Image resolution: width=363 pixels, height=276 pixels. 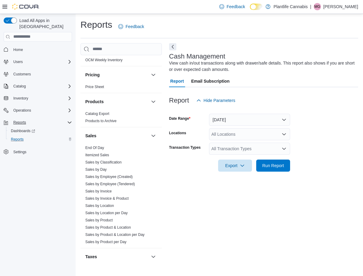 I want to click on span: Report, so click(x=177, y=81).